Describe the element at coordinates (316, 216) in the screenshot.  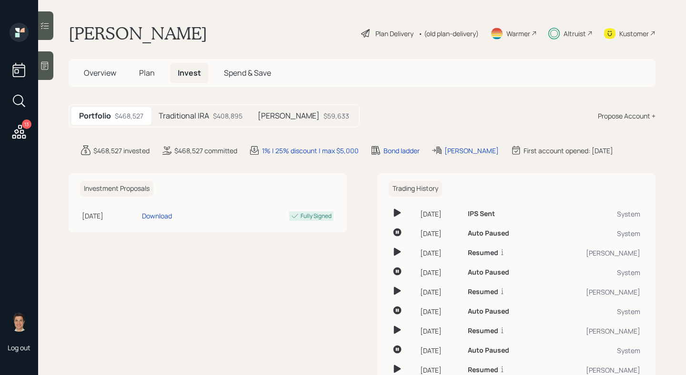
I see `div: Fully Signed` at that location.